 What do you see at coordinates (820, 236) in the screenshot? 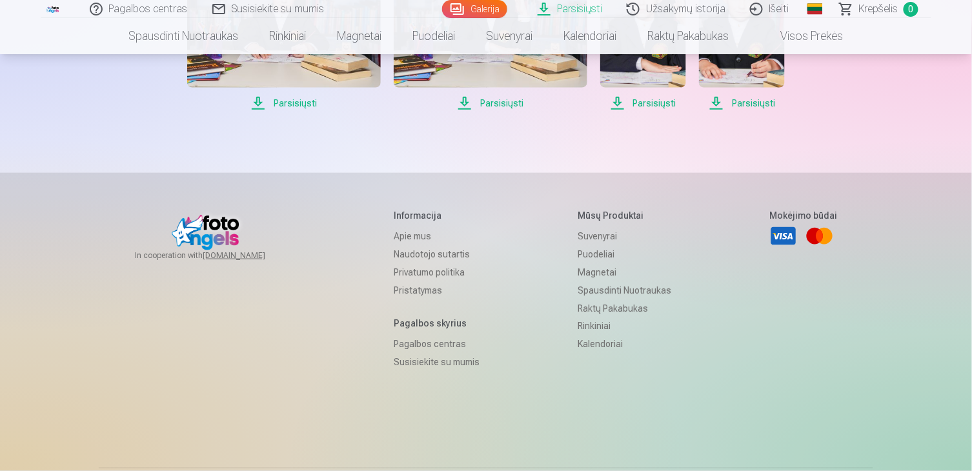
I see `a: Mastercard` at bounding box center [820, 236].